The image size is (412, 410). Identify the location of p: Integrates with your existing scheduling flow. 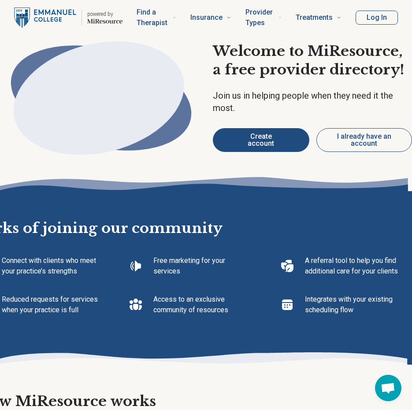
(354, 305).